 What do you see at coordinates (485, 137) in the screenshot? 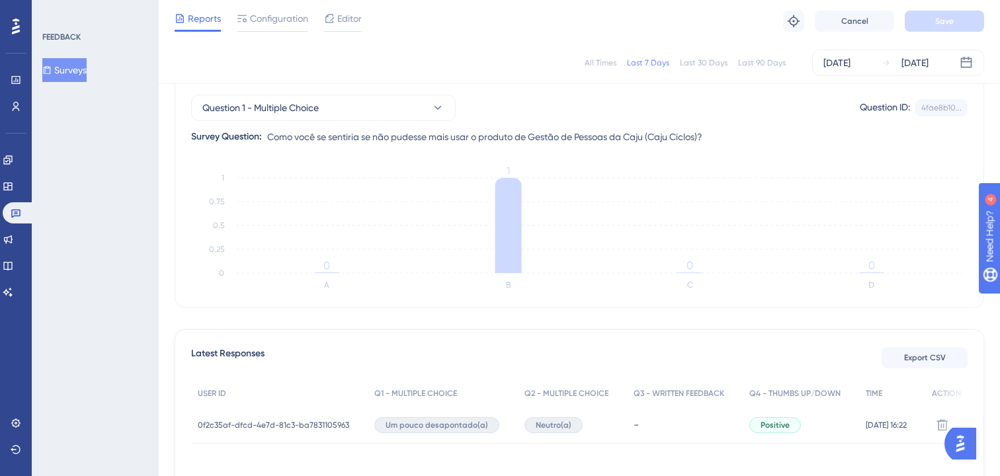
I see `span: Como você se sentiria se não pudesse mais usar o produto de Gestão de Pessoas da Caju (Caju Ciclos)?` at bounding box center [485, 137].